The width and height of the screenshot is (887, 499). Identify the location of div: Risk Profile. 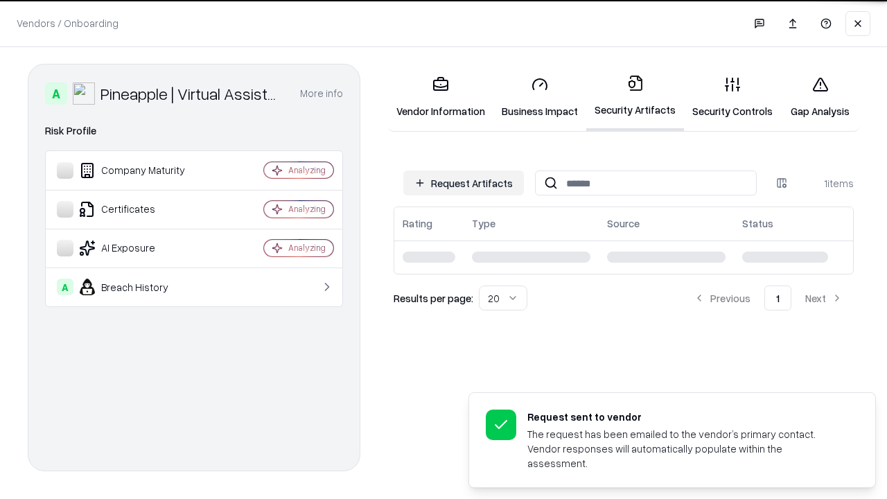
(194, 131).